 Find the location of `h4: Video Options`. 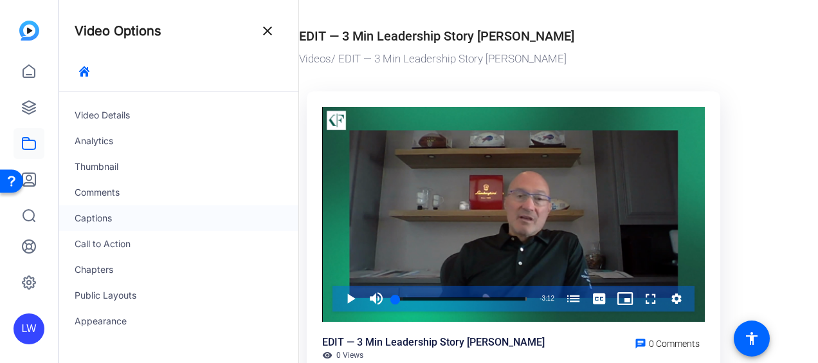

h4: Video Options is located at coordinates (118, 31).